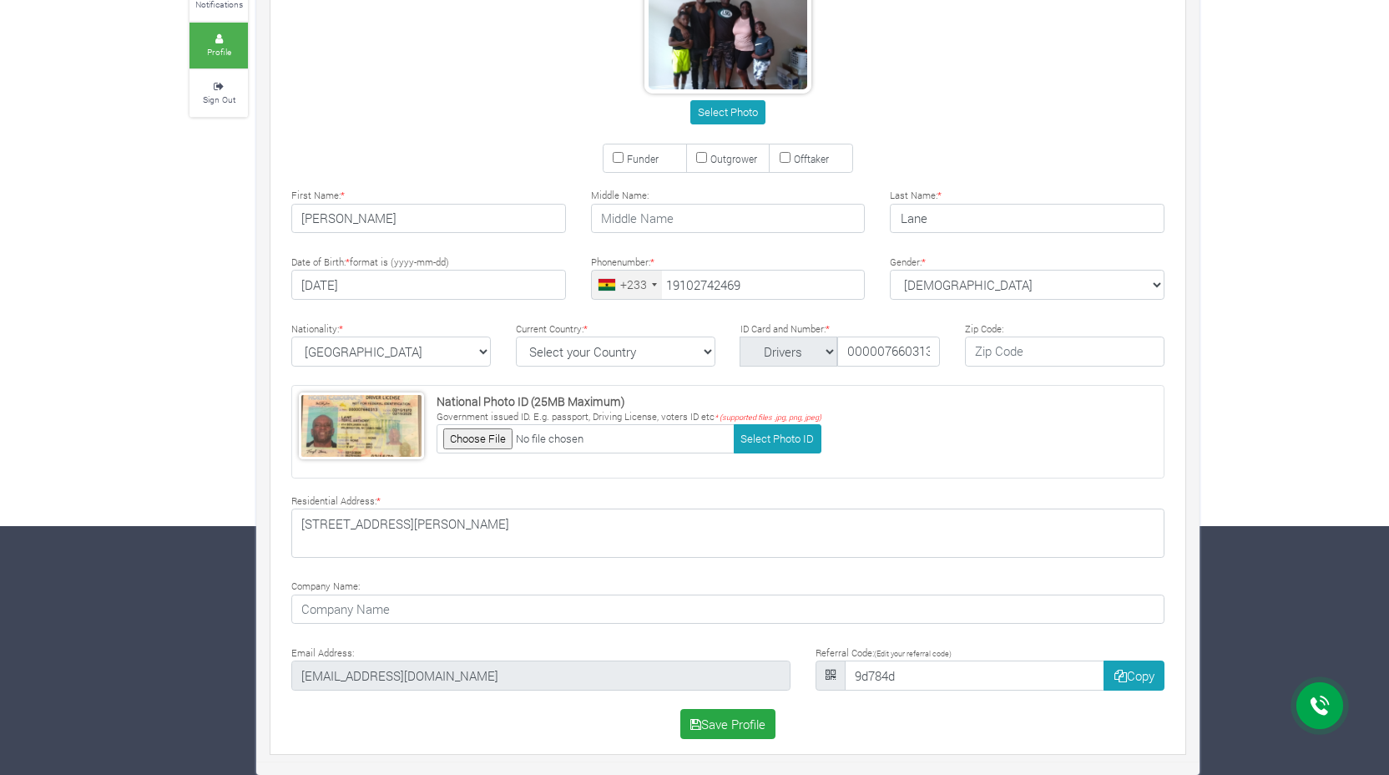 This screenshot has width=1389, height=775. What do you see at coordinates (317, 329) in the screenshot?
I see `label: Nationality:` at bounding box center [317, 329].